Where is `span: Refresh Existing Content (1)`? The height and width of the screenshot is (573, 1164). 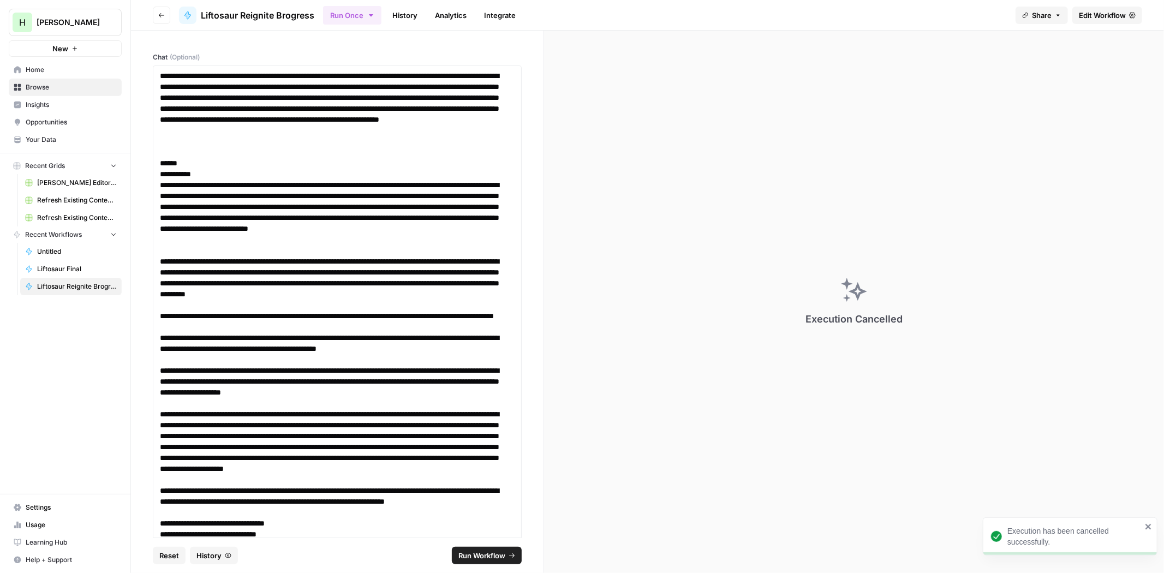
span: Refresh Existing Content (1) is located at coordinates (77, 200).